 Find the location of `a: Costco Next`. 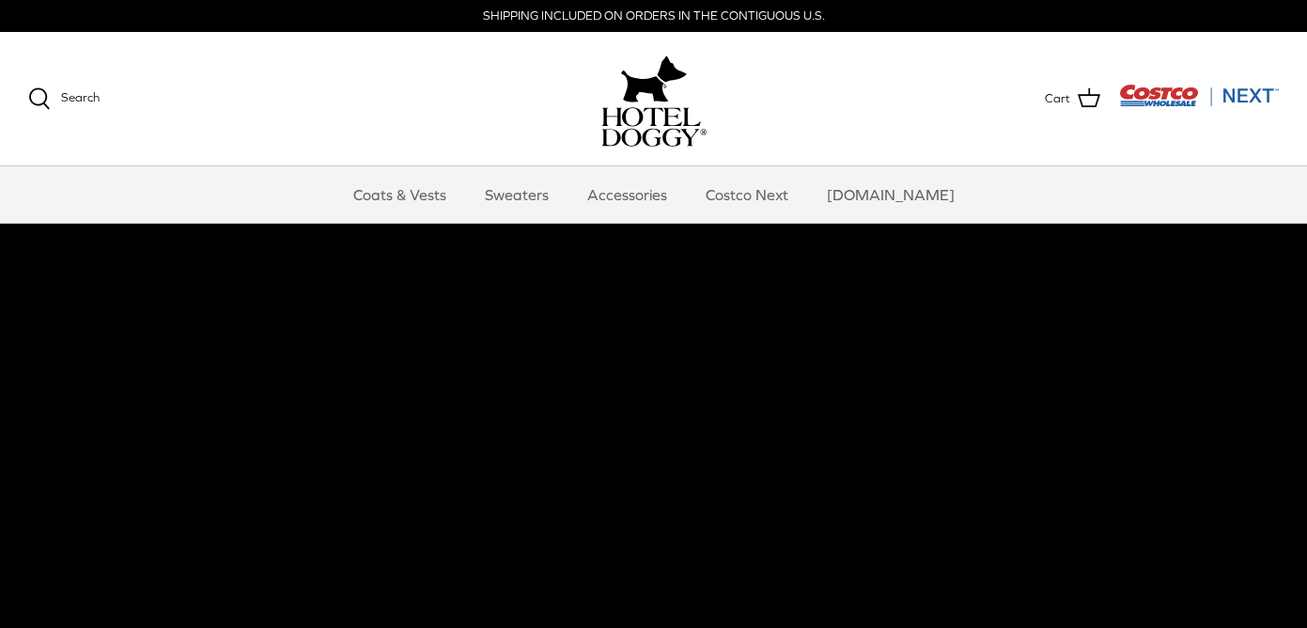

a: Costco Next is located at coordinates (747, 195).